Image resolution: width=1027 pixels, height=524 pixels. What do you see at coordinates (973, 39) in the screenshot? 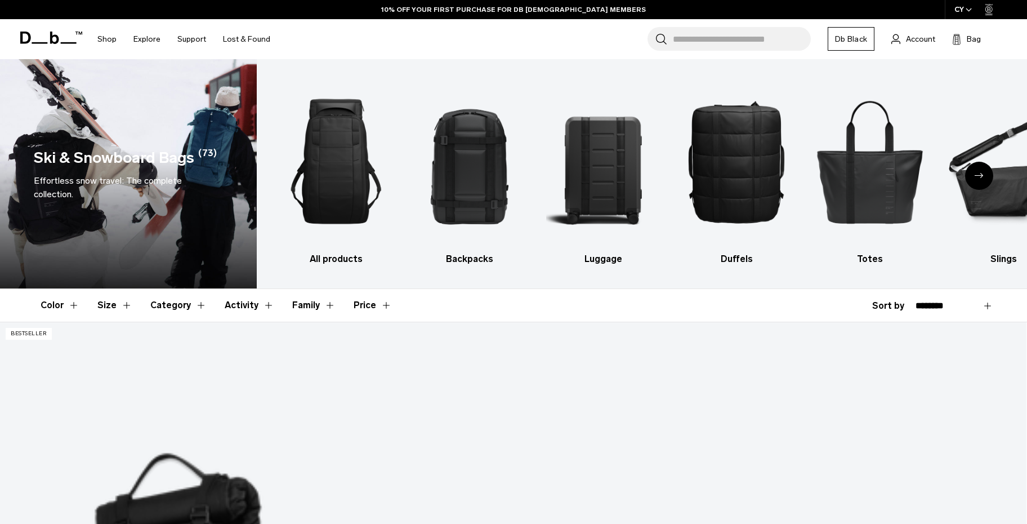
I see `span: Bag` at bounding box center [973, 39].